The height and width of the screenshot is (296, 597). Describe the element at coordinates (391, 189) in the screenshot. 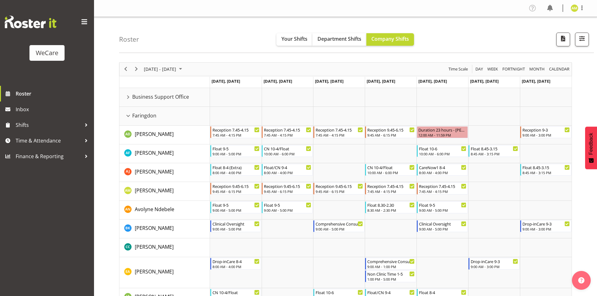

I see `div: Antonia Mao"s event - Reception 7.45-4.15 Begin From Thursday, October 2, 2025 at 7:45:00 AM GMT+...` at that location.